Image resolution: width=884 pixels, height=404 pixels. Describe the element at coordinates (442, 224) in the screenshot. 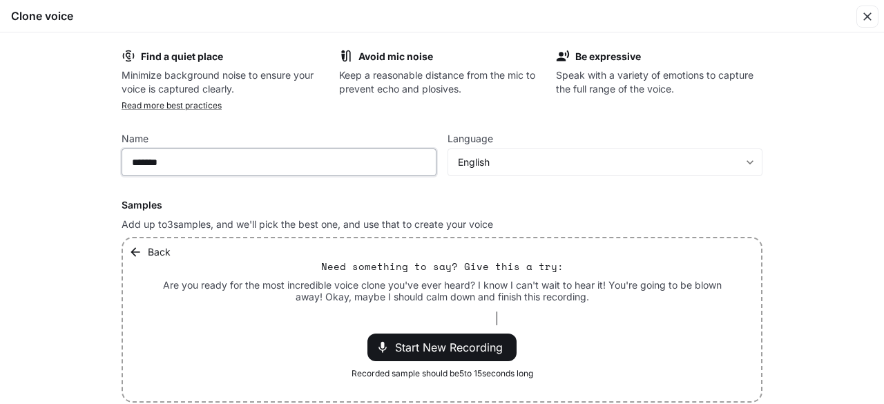

I see `p: Add up to 3 samples, and we'll pick the best one, and use that to create your voice` at that location.